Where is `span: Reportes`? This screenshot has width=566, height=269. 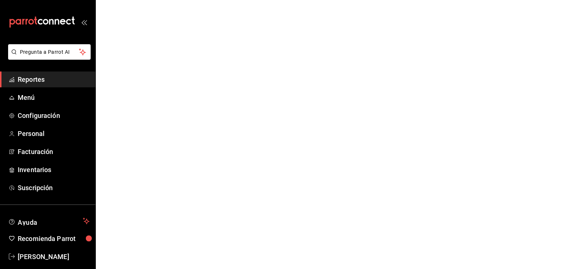 span: Reportes is located at coordinates (53, 79).